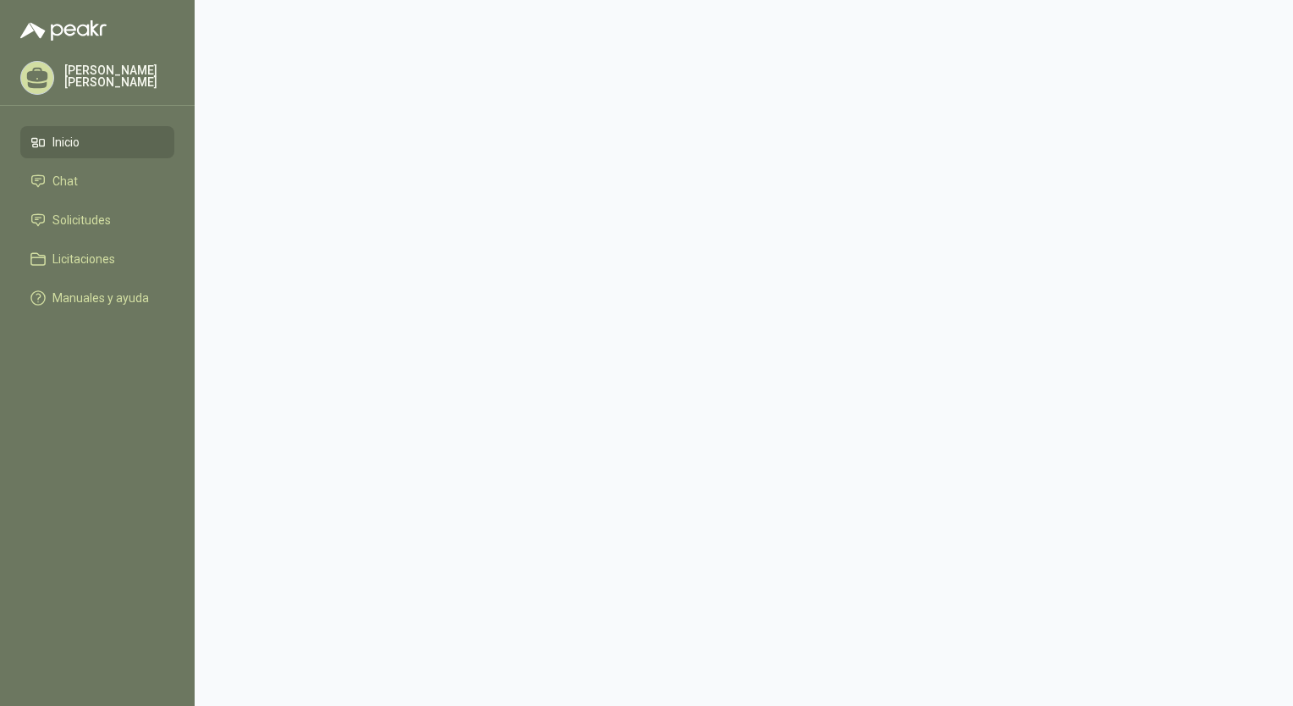  Describe the element at coordinates (81, 220) in the screenshot. I see `span: Solicitudes` at that location.